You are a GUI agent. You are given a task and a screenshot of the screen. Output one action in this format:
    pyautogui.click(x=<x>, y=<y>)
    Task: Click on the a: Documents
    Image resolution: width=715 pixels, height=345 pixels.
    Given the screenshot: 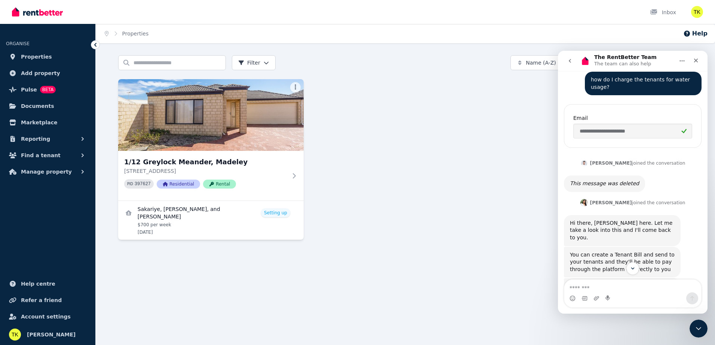 What is the action you would take?
    pyautogui.click(x=47, y=106)
    